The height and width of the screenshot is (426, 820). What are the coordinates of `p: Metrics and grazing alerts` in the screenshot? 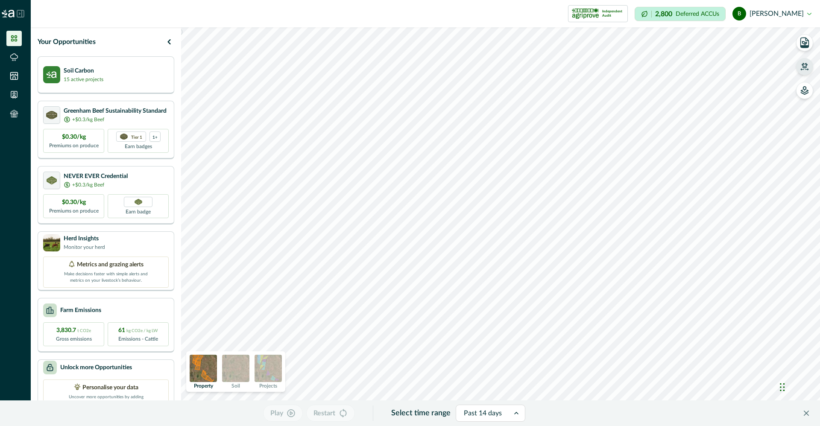 It's located at (110, 265).